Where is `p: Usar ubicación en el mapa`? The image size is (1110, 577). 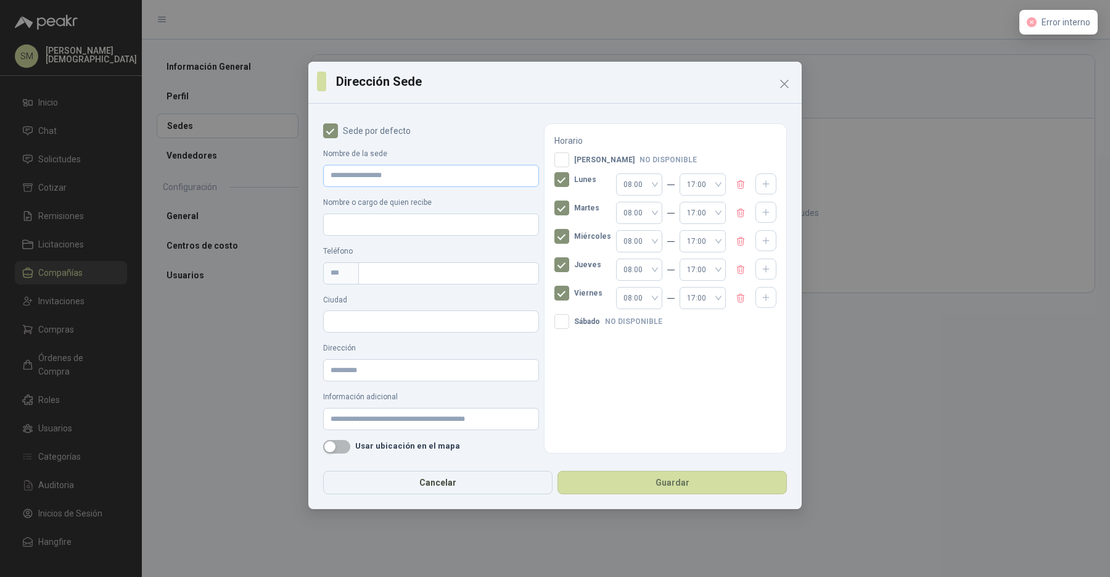
p: Usar ubicación en el mapa is located at coordinates (408, 447).